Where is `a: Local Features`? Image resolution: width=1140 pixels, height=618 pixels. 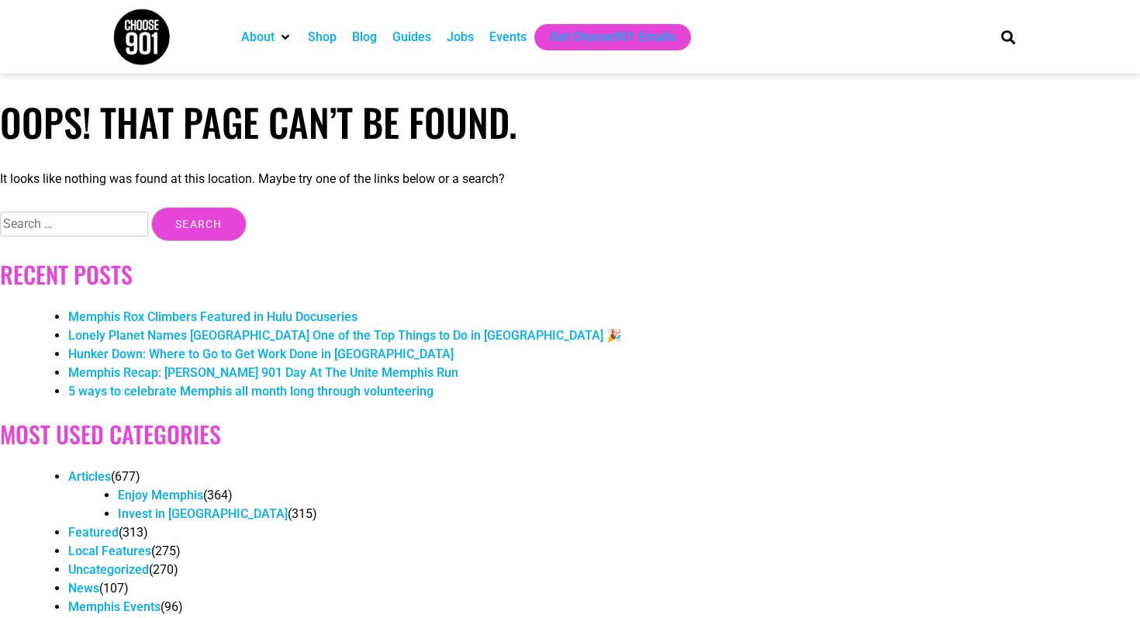
a: Local Features is located at coordinates (109, 551).